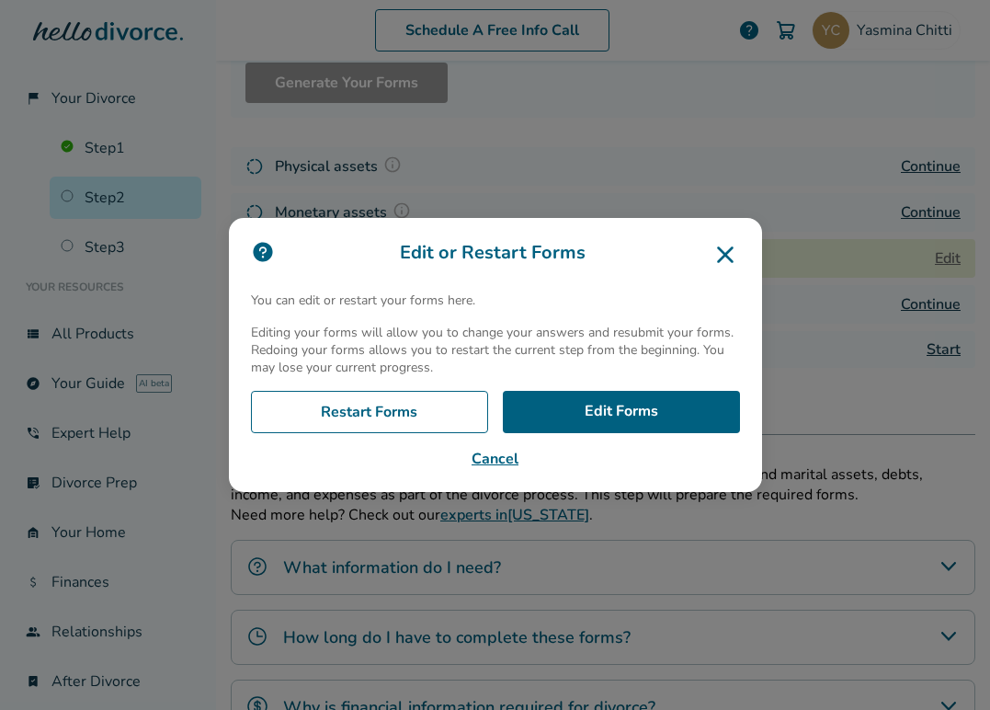 The image size is (990, 710). I want to click on img: icon, so click(263, 252).